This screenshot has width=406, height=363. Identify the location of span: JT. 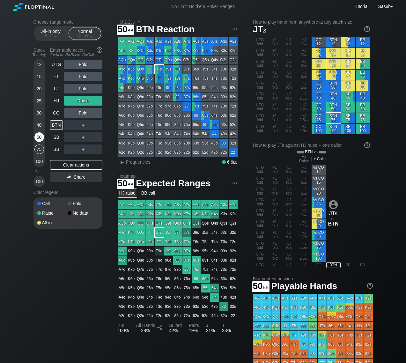
(260, 29).